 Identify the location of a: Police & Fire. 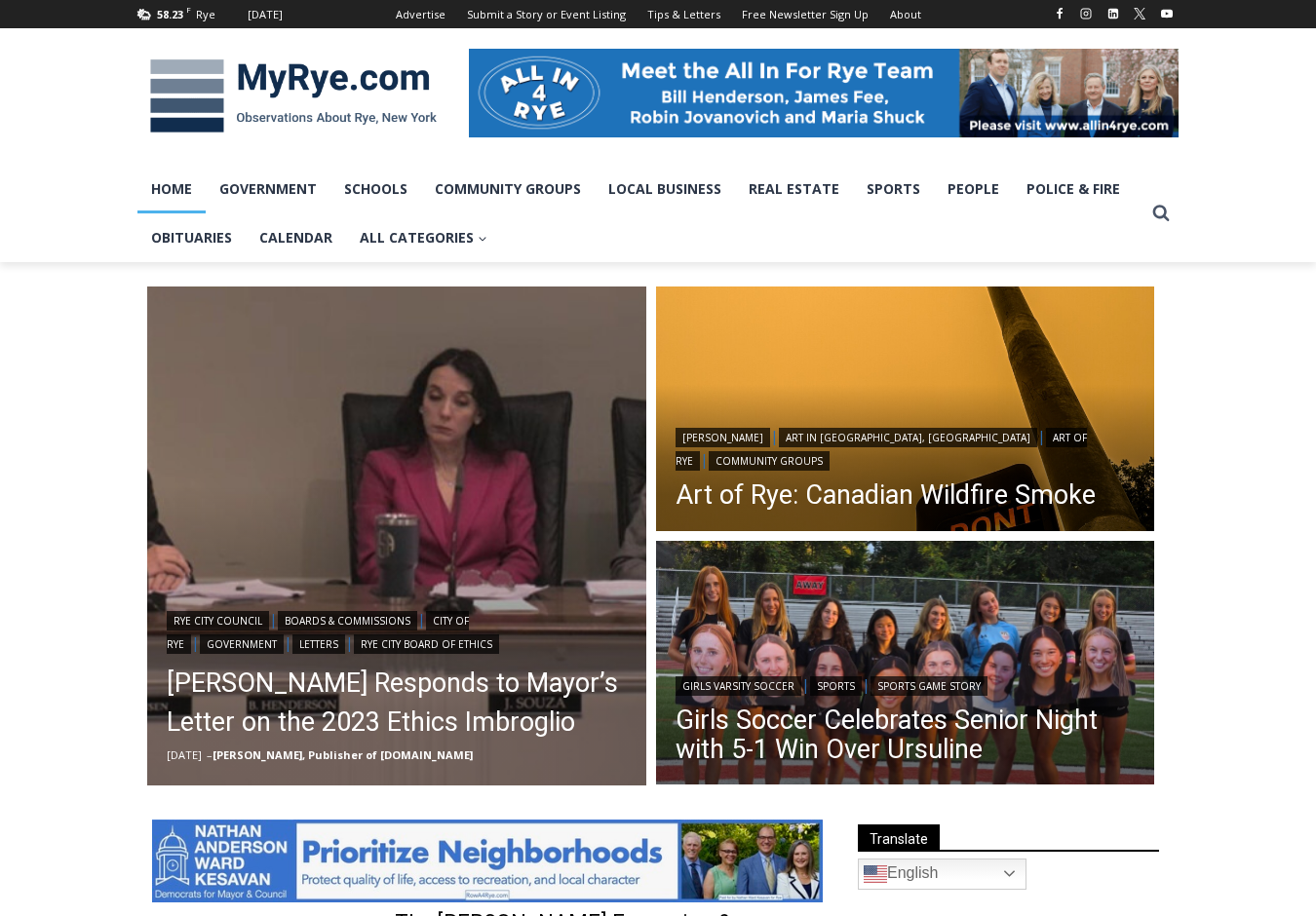
(1073, 189).